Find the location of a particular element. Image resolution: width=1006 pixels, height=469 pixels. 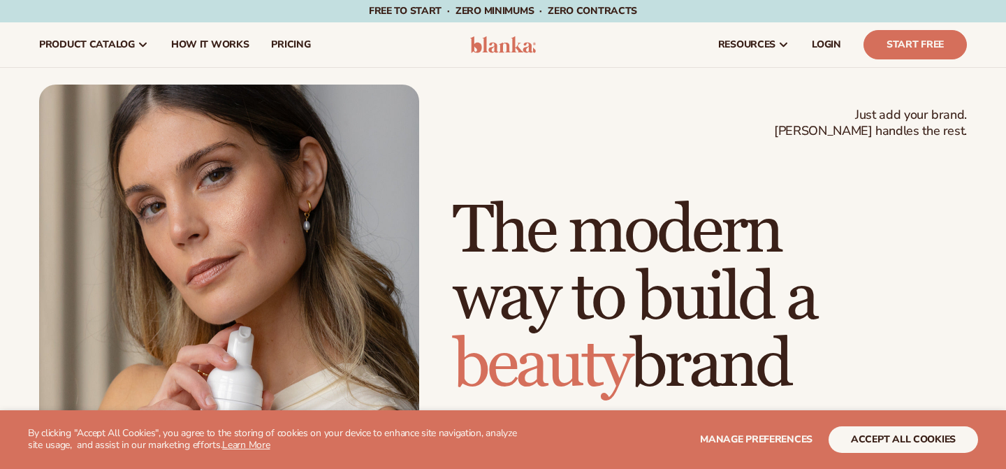

a: LOGIN is located at coordinates (827, 45).